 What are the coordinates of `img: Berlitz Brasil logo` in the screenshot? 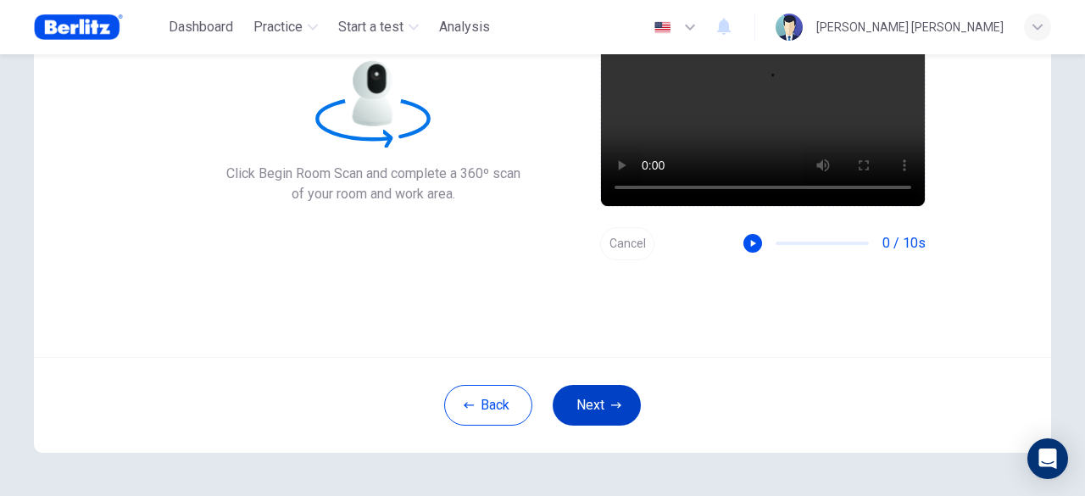 It's located at (78, 27).